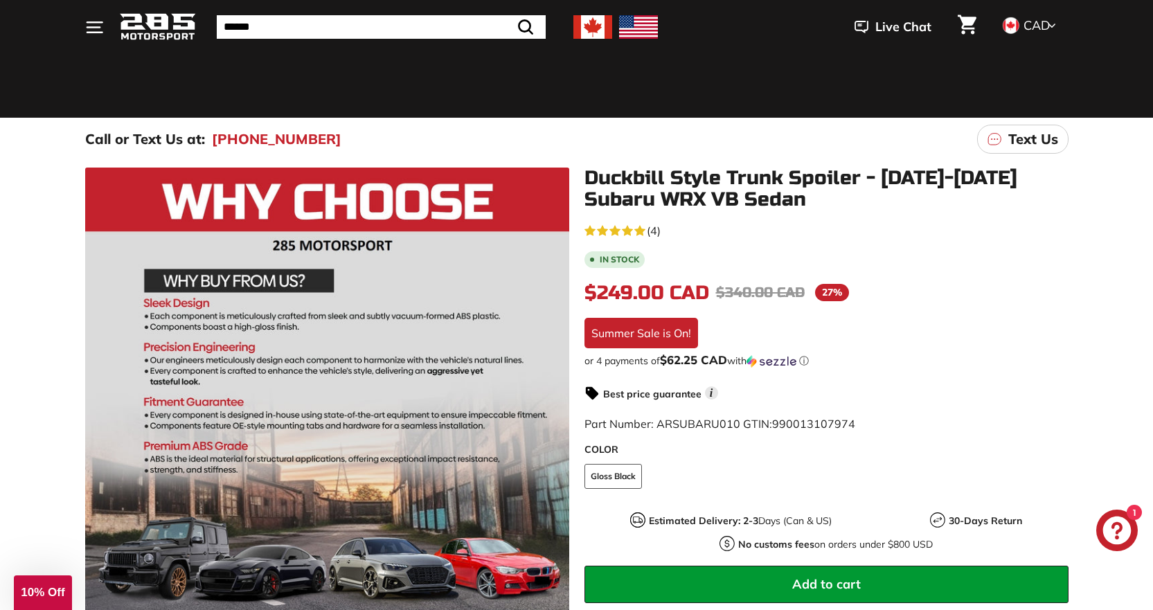  What do you see at coordinates (719, 424) in the screenshot?
I see `span: Part Number: ARSUBARU010 GTIN:` at bounding box center [719, 424].